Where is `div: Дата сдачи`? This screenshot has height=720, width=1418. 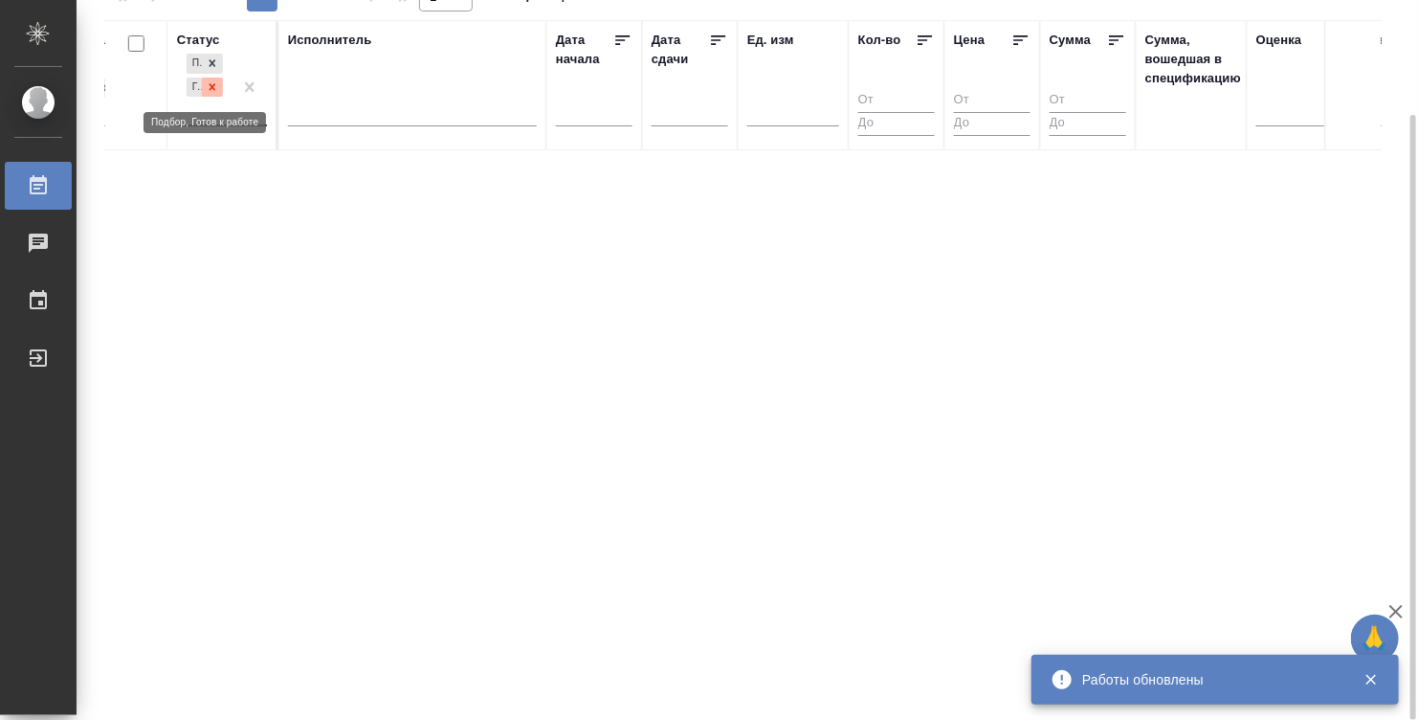
div: Дата сдачи is located at coordinates (680, 50).